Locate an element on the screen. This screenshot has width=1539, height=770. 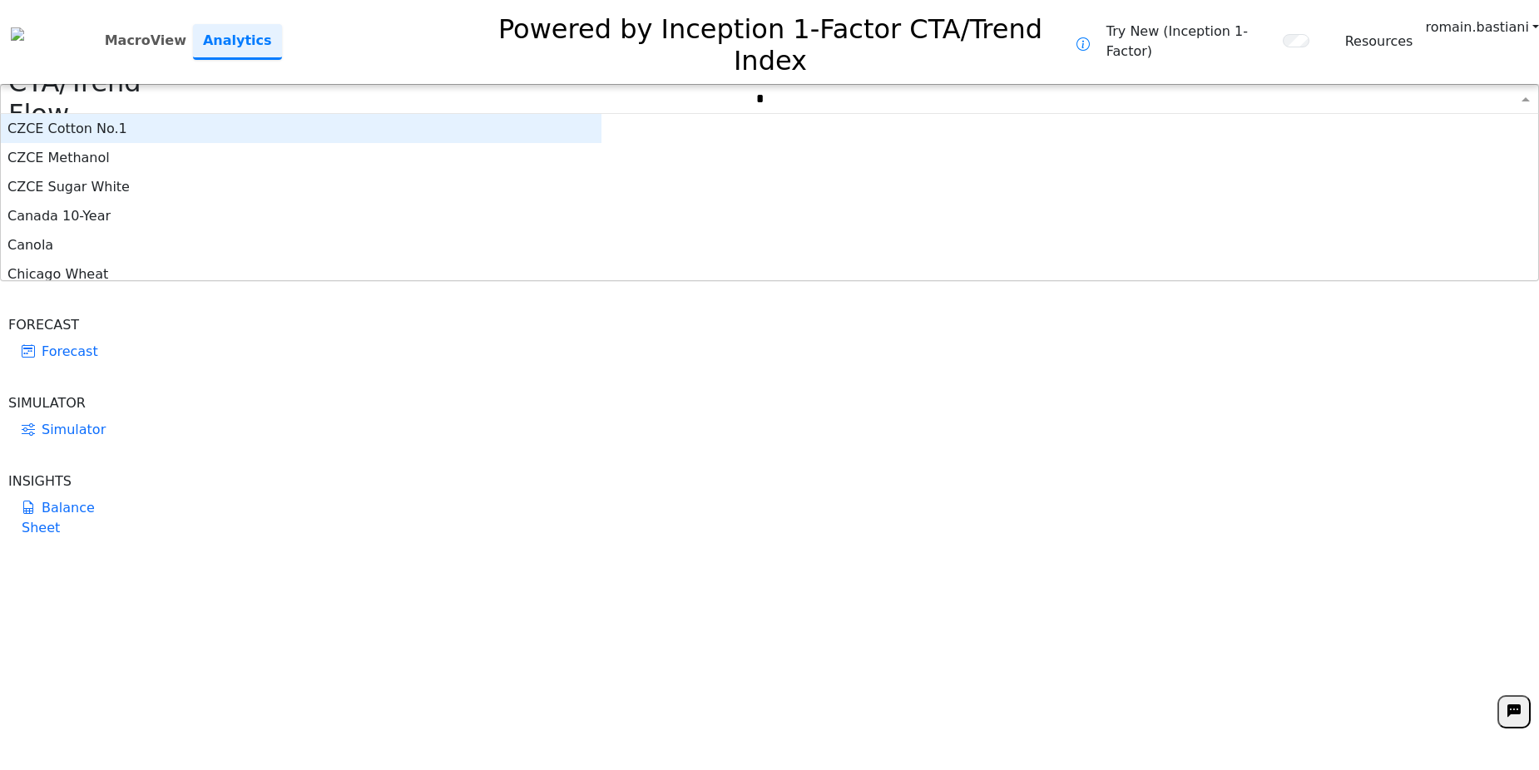
div: Chicago Wheat is located at coordinates (301, 274).